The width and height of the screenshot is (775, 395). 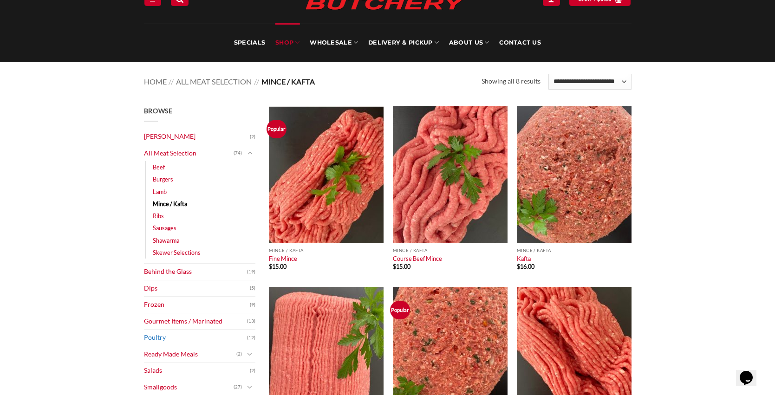 What do you see at coordinates (253, 288) in the screenshot?
I see `span: (5)` at bounding box center [253, 288].